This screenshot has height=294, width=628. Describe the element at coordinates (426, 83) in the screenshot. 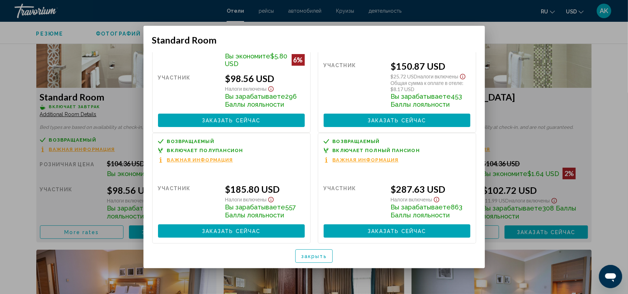

I see `span: Общая сумма к оплате в отеле` at that location.